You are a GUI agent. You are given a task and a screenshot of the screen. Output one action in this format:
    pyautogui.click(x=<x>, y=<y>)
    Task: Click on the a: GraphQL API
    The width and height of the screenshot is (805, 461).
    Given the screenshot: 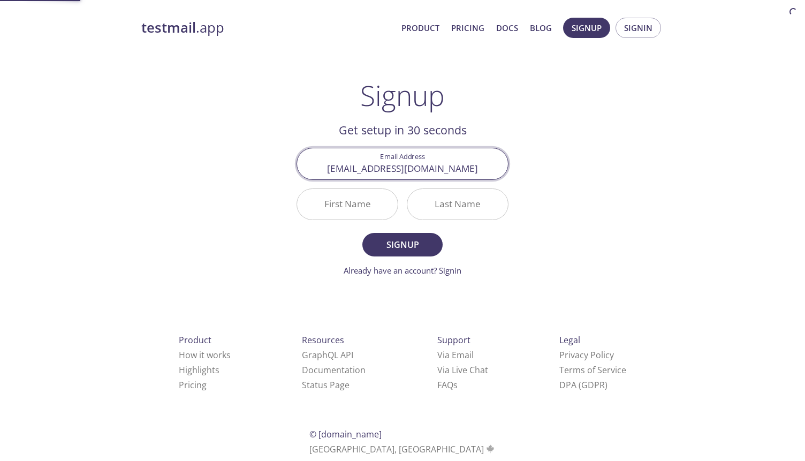 What is the action you would take?
    pyautogui.click(x=328, y=355)
    